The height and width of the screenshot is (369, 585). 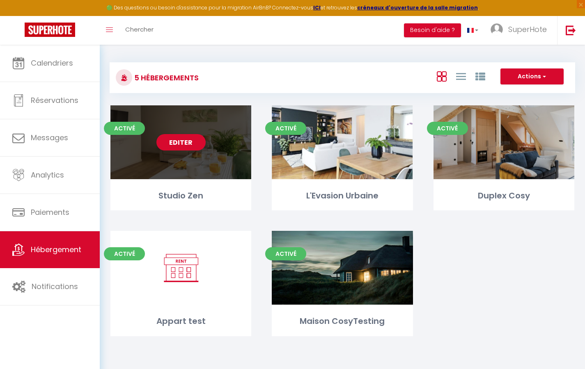 What do you see at coordinates (317, 7) in the screenshot?
I see `a: ICI` at bounding box center [317, 7].